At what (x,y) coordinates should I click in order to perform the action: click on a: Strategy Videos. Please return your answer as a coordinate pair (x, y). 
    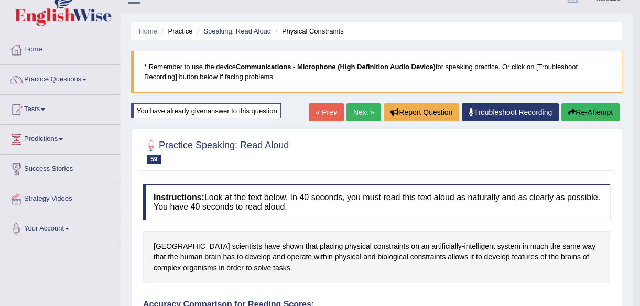
    Looking at the image, I should click on (60, 198).